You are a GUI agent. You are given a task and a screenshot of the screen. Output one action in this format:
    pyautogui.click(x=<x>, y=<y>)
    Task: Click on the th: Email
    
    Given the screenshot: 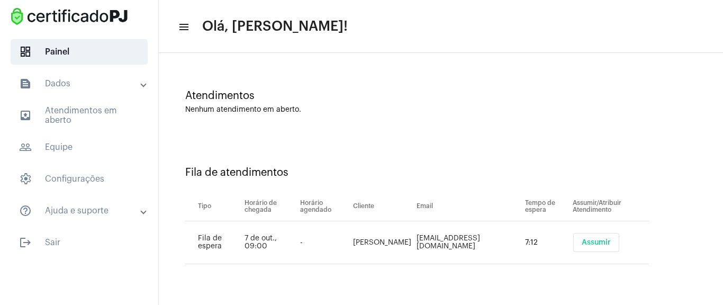 What is the action you would take?
    pyautogui.click(x=468, y=206)
    